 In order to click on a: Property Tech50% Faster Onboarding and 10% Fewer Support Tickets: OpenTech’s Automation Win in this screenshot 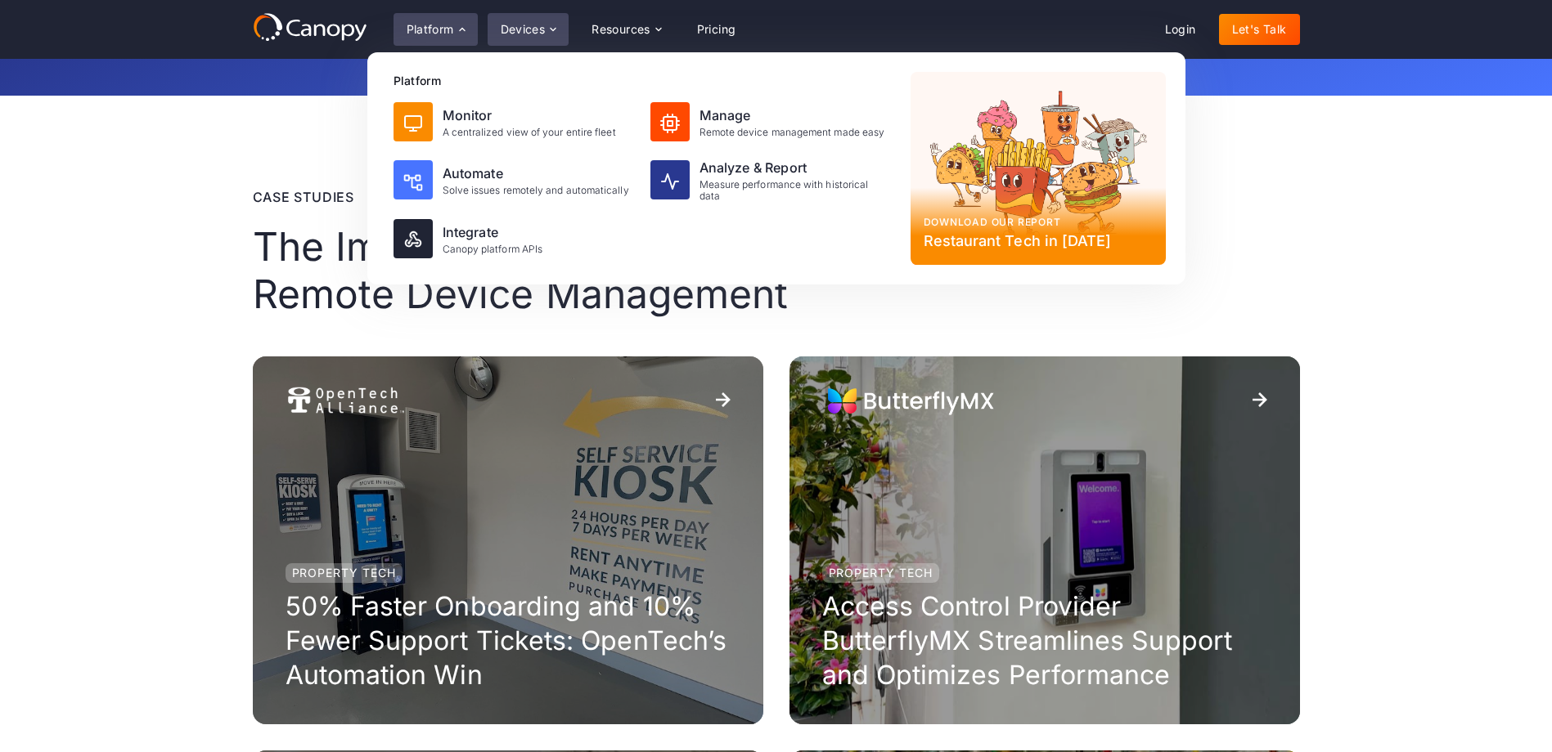, I will do `click(508, 541)`.